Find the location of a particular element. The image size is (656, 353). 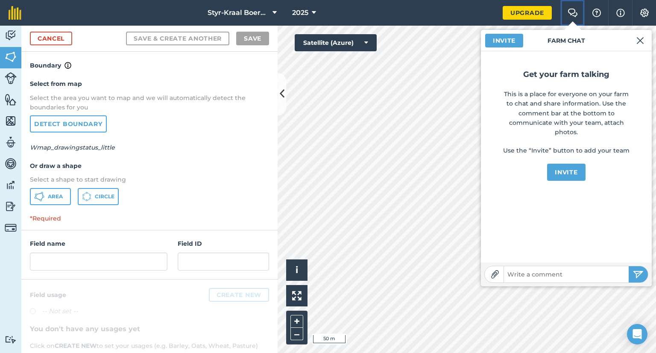

a: Cancel is located at coordinates (51, 38).